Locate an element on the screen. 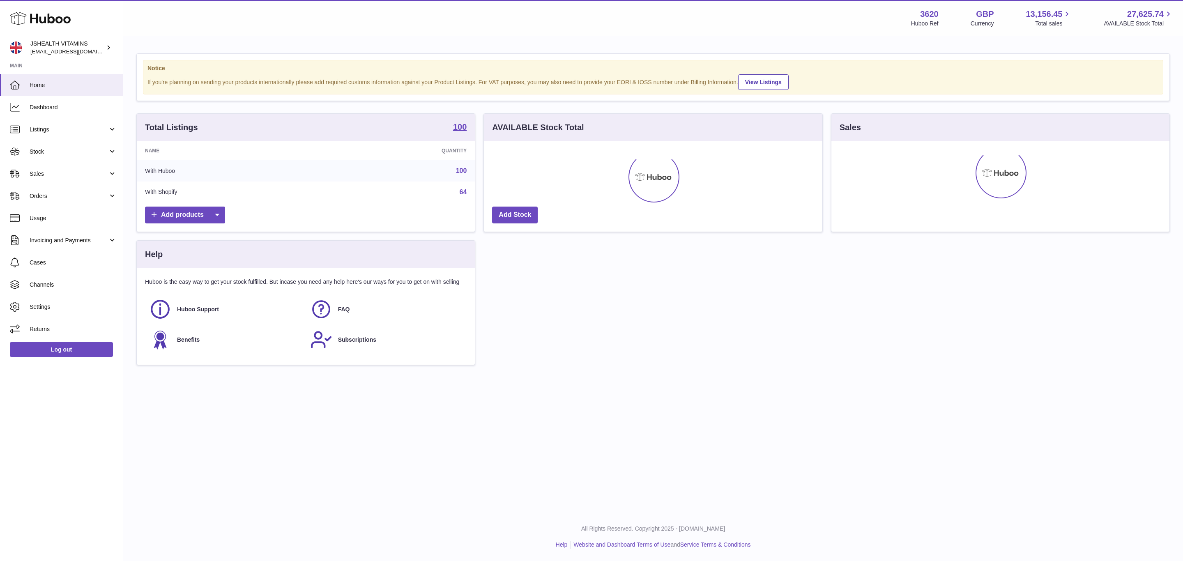  span: 27,625.74 is located at coordinates (1146, 14).